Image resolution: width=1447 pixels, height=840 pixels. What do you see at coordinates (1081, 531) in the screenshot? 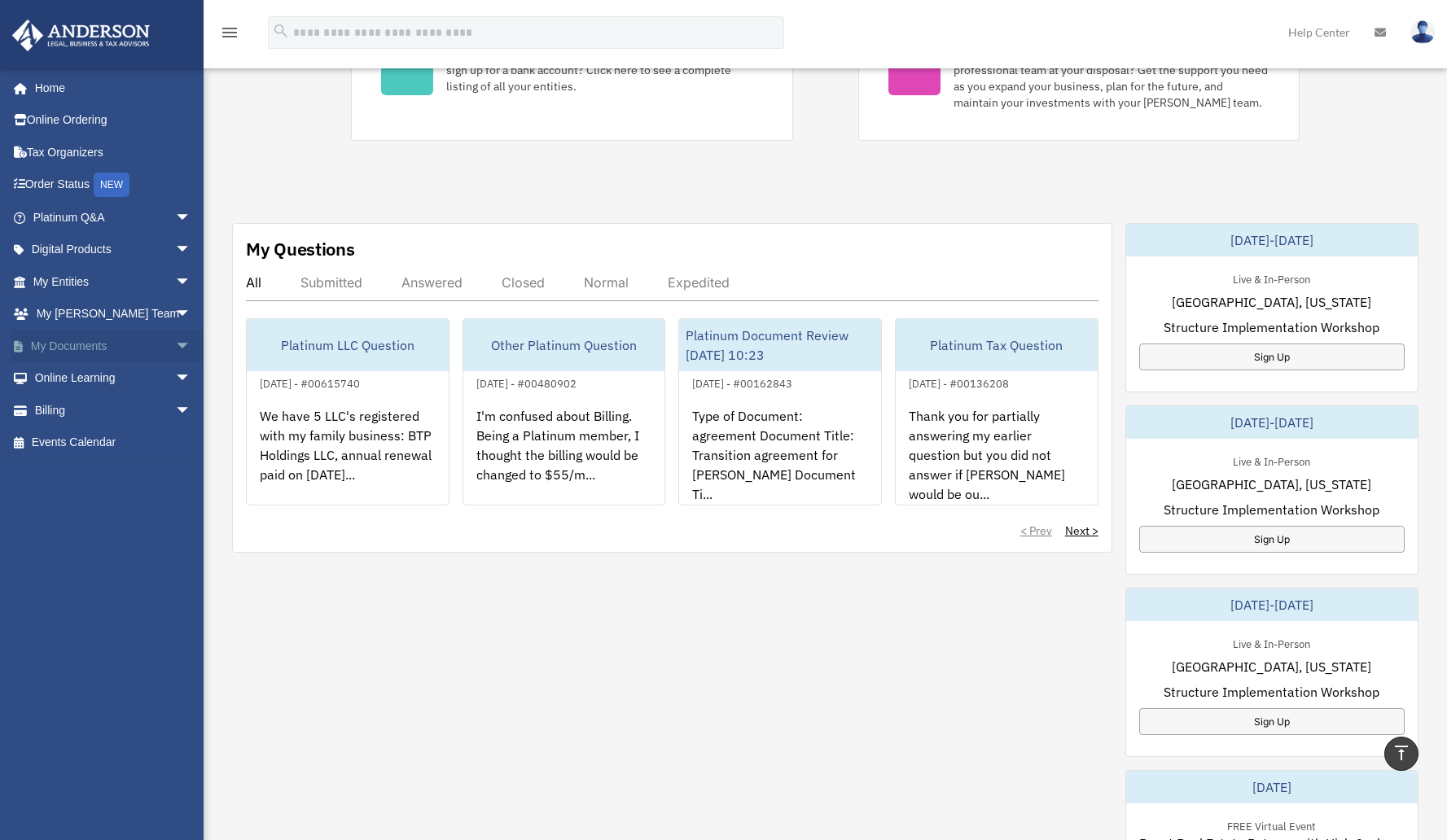
I see `a: Next >` at bounding box center [1081, 531].